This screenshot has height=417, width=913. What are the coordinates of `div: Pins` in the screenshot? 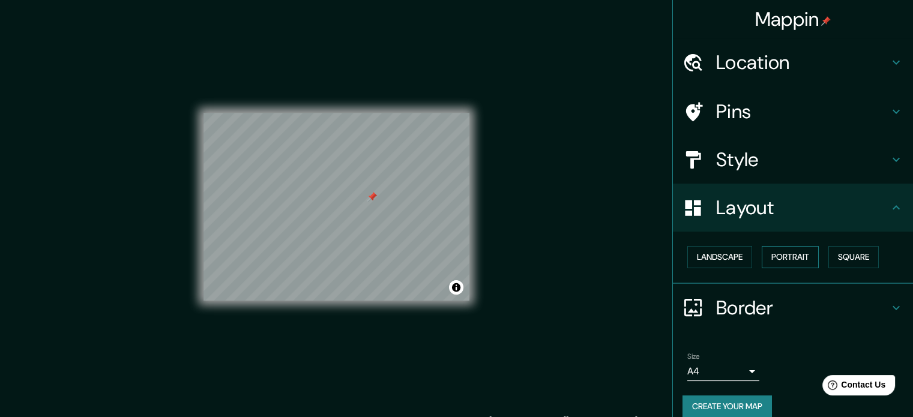 It's located at (793, 112).